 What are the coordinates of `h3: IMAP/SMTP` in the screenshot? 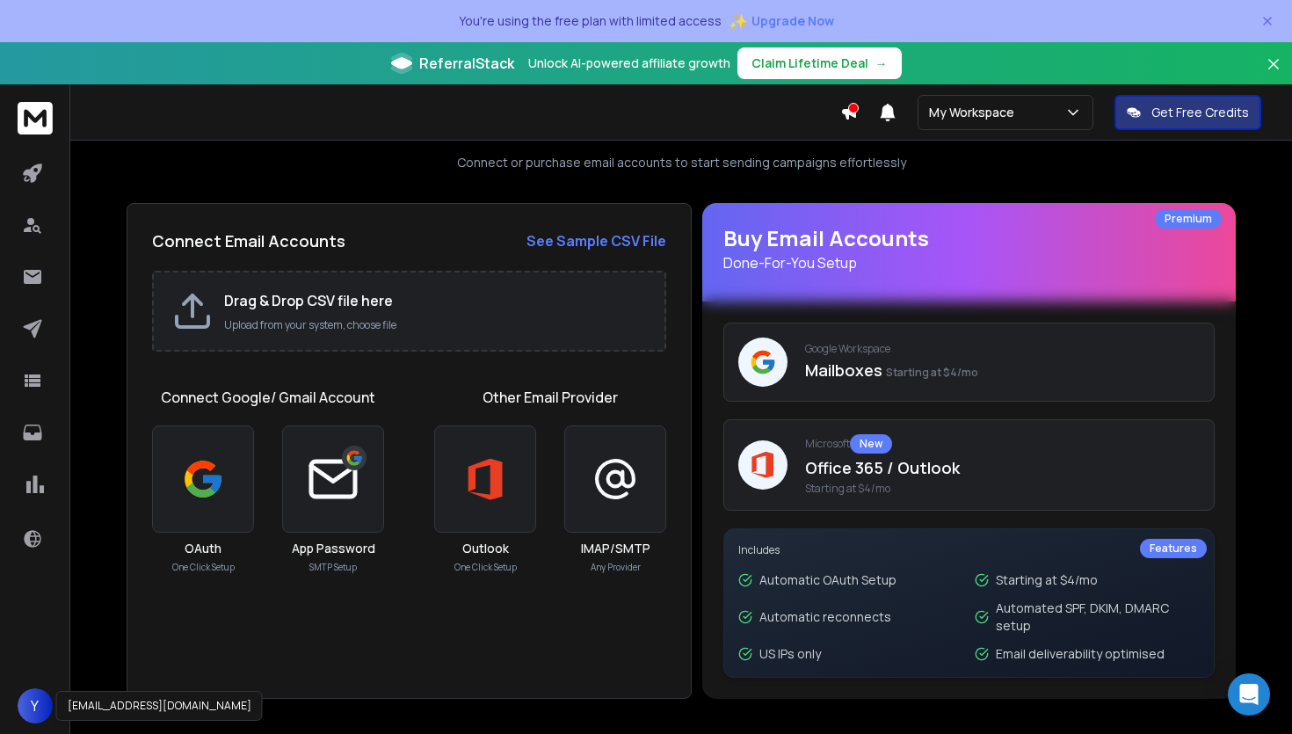 It's located at (615, 548).